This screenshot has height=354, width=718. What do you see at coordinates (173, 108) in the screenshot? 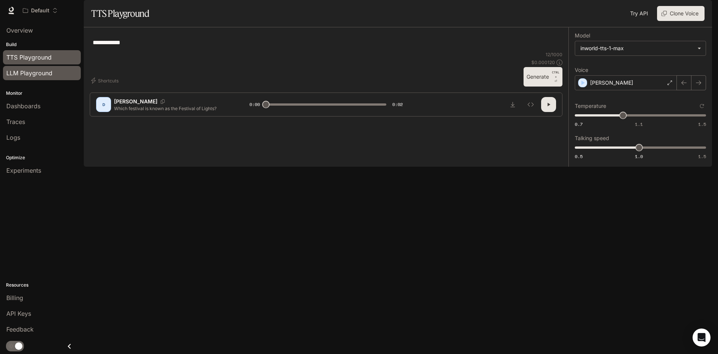
I see `p: Which festival is known as the Festival of Lights?` at bounding box center [173, 108].